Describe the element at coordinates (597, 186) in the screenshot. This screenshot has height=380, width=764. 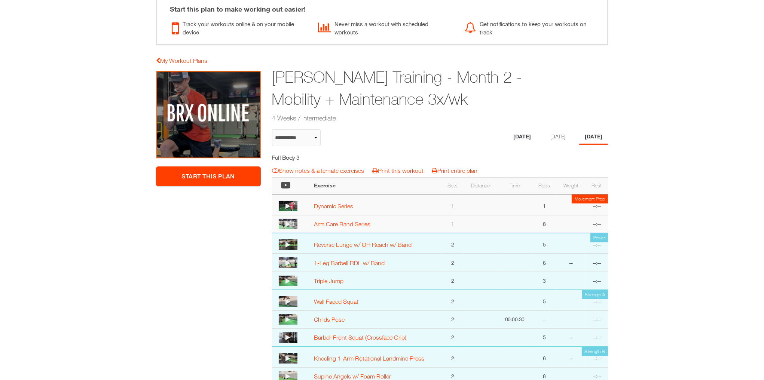
I see `th: Rest` at that location.